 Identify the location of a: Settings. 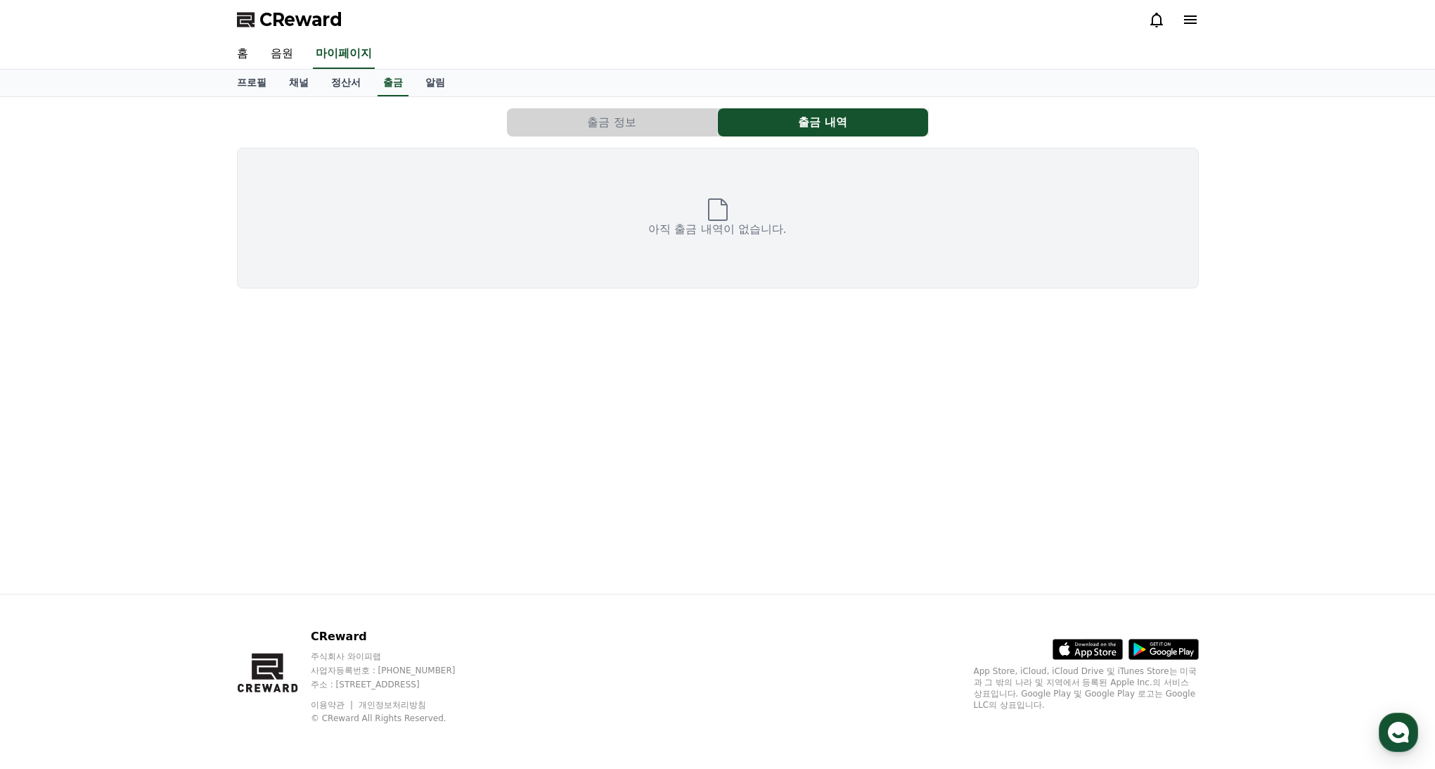
(226, 463).